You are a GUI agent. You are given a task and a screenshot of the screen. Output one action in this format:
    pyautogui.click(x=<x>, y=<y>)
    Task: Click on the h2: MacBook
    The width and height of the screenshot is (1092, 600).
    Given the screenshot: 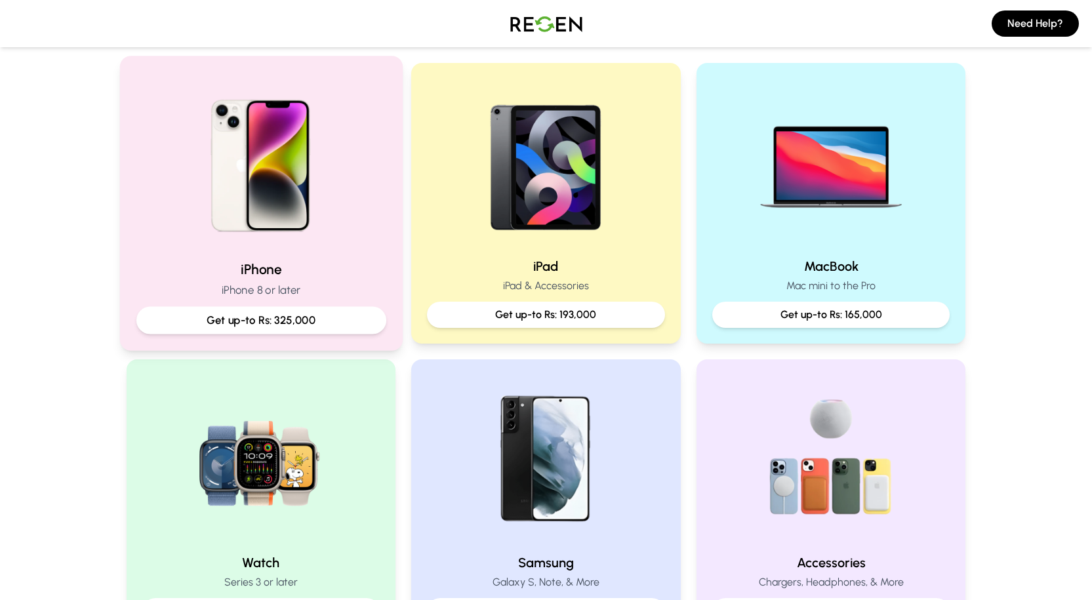 What is the action you would take?
    pyautogui.click(x=831, y=266)
    